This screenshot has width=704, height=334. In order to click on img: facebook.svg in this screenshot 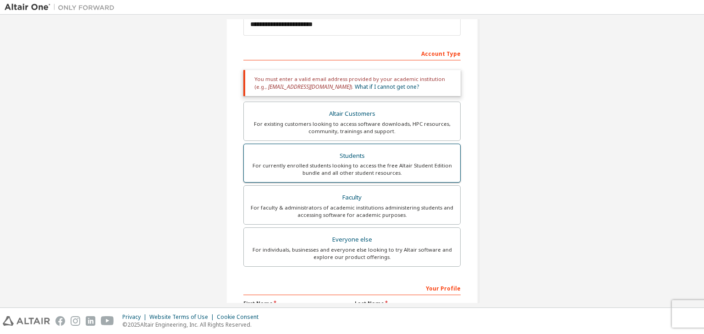, I will do `click(60, 321)`.